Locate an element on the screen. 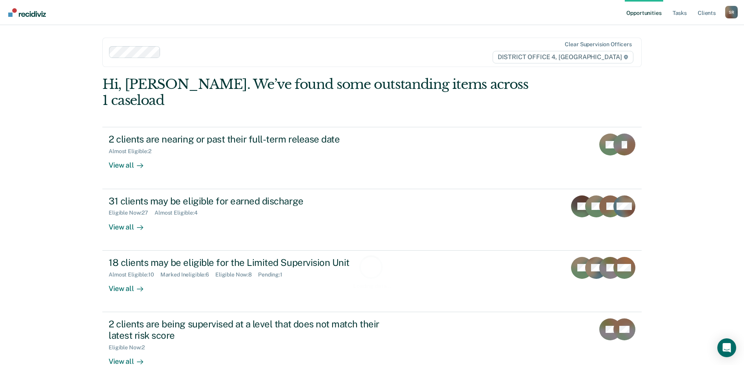 This screenshot has height=365, width=744. div: Almost Eligible : 4 is located at coordinates (179, 213).